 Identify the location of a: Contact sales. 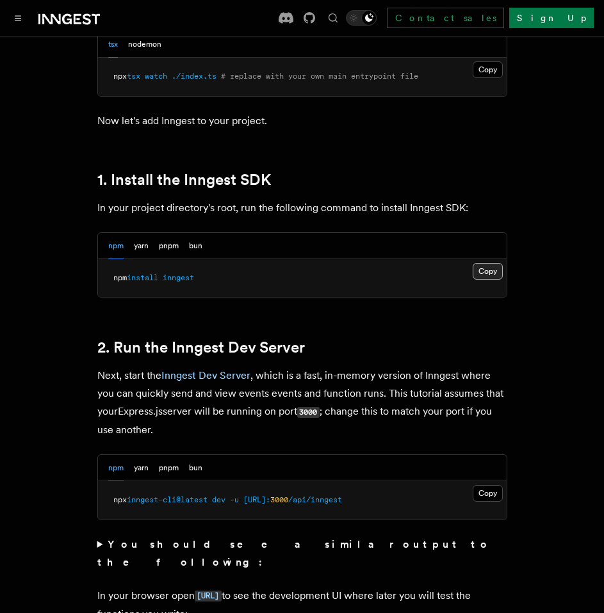
(445, 18).